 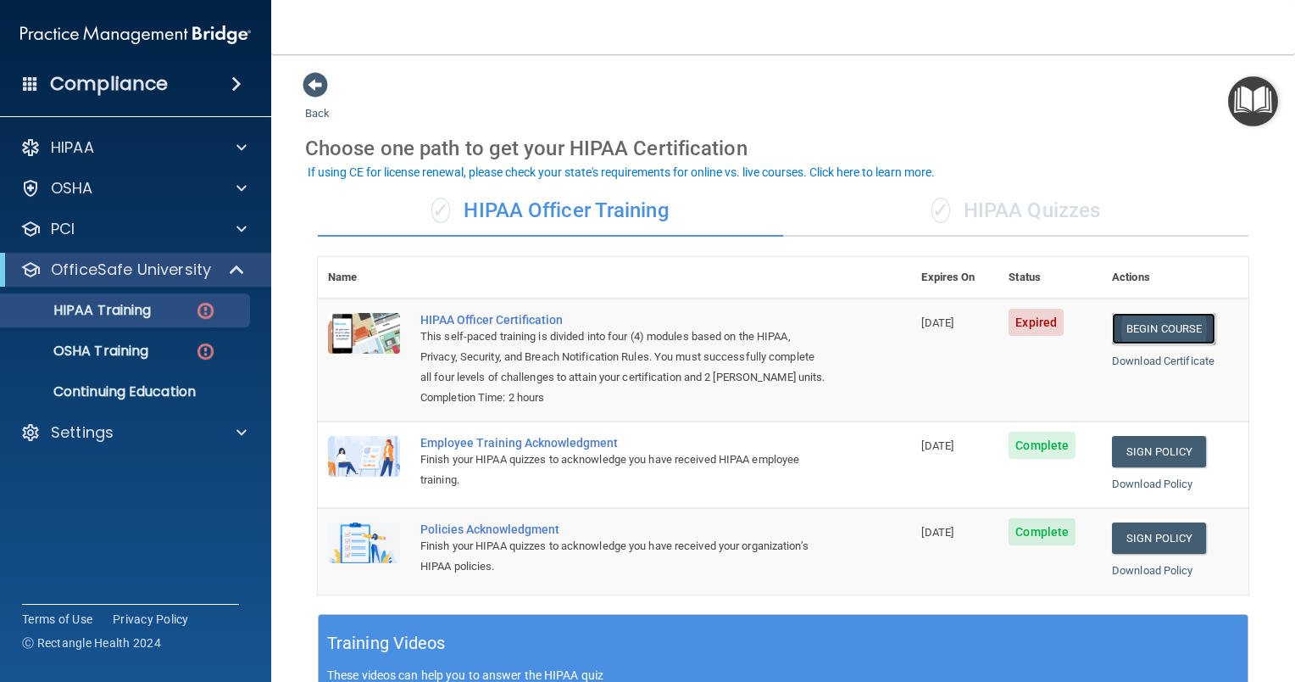 I want to click on div: If using CE for license renewal, please check your state's requirements for online vs. live cours..., so click(x=621, y=172).